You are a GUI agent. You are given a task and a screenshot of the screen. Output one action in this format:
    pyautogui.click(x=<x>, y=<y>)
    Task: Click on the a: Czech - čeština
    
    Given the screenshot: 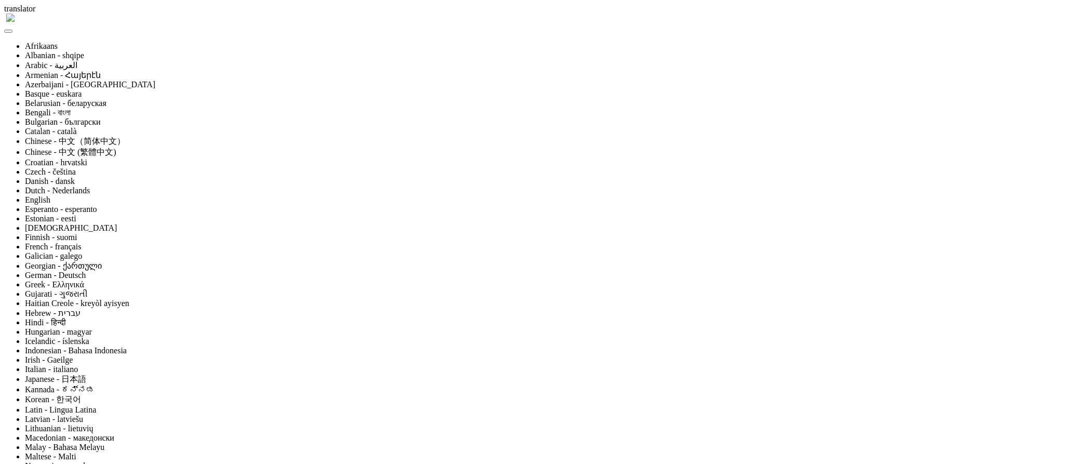 What is the action you would take?
    pyautogui.click(x=50, y=171)
    